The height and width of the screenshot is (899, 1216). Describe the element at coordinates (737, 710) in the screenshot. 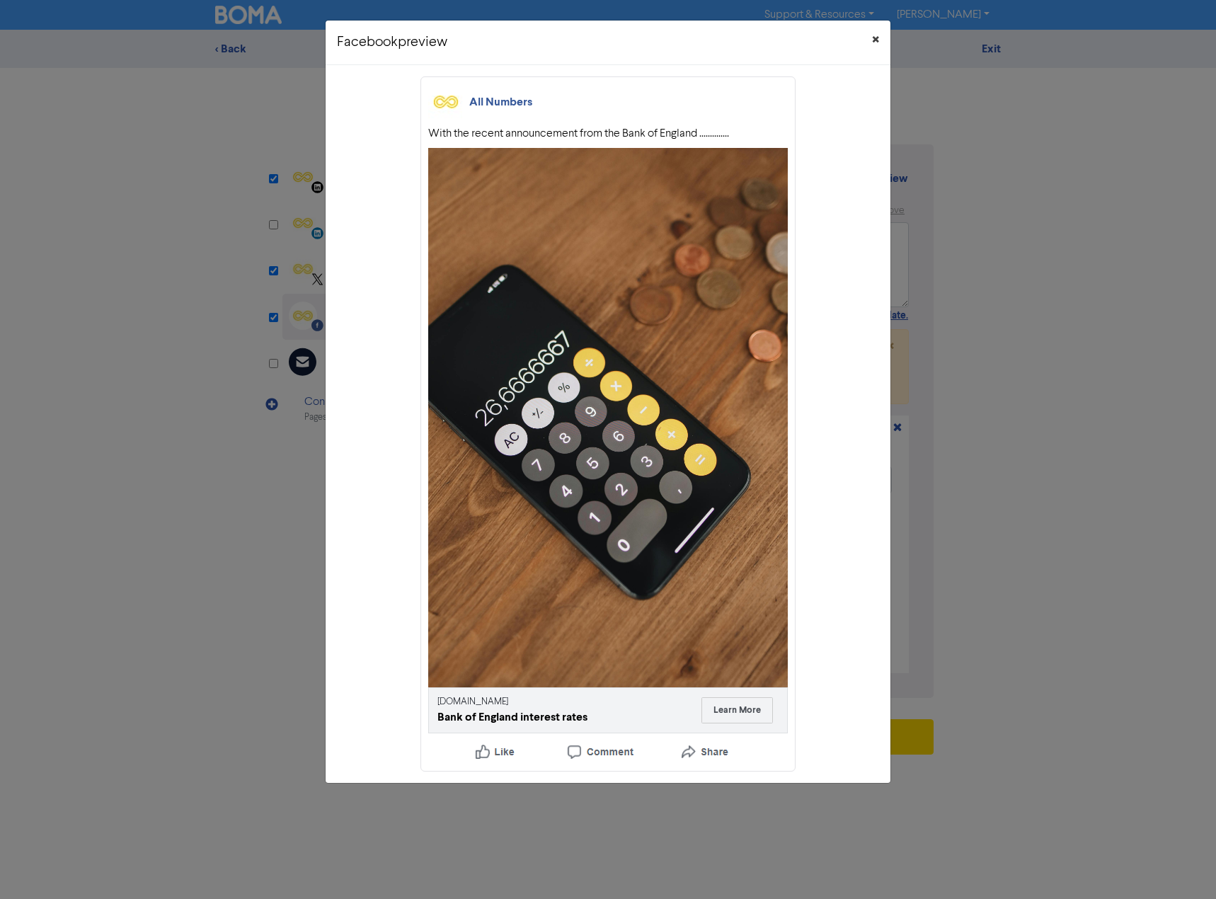

I see `a: Learn More` at that location.